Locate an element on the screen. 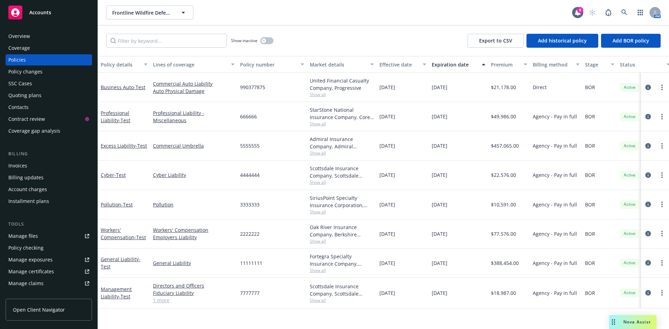 The image size is (669, 329). a: Professional Liability is located at coordinates (115, 117).